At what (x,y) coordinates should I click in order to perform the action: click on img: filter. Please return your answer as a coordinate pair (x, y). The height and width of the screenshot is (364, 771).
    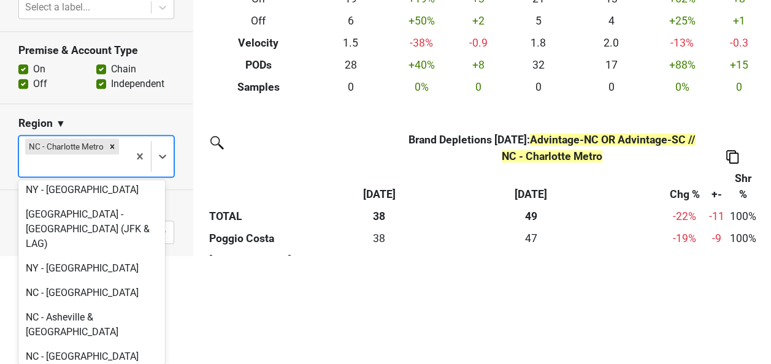
    Looking at the image, I should click on (216, 142).